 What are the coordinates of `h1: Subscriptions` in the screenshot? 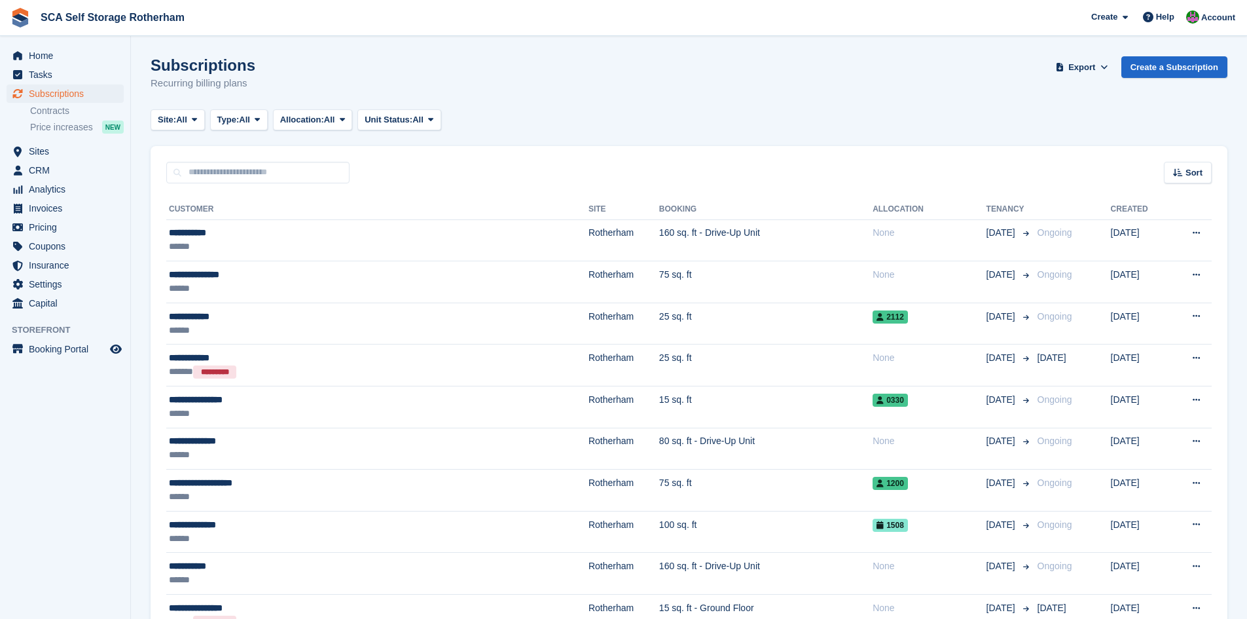 It's located at (203, 65).